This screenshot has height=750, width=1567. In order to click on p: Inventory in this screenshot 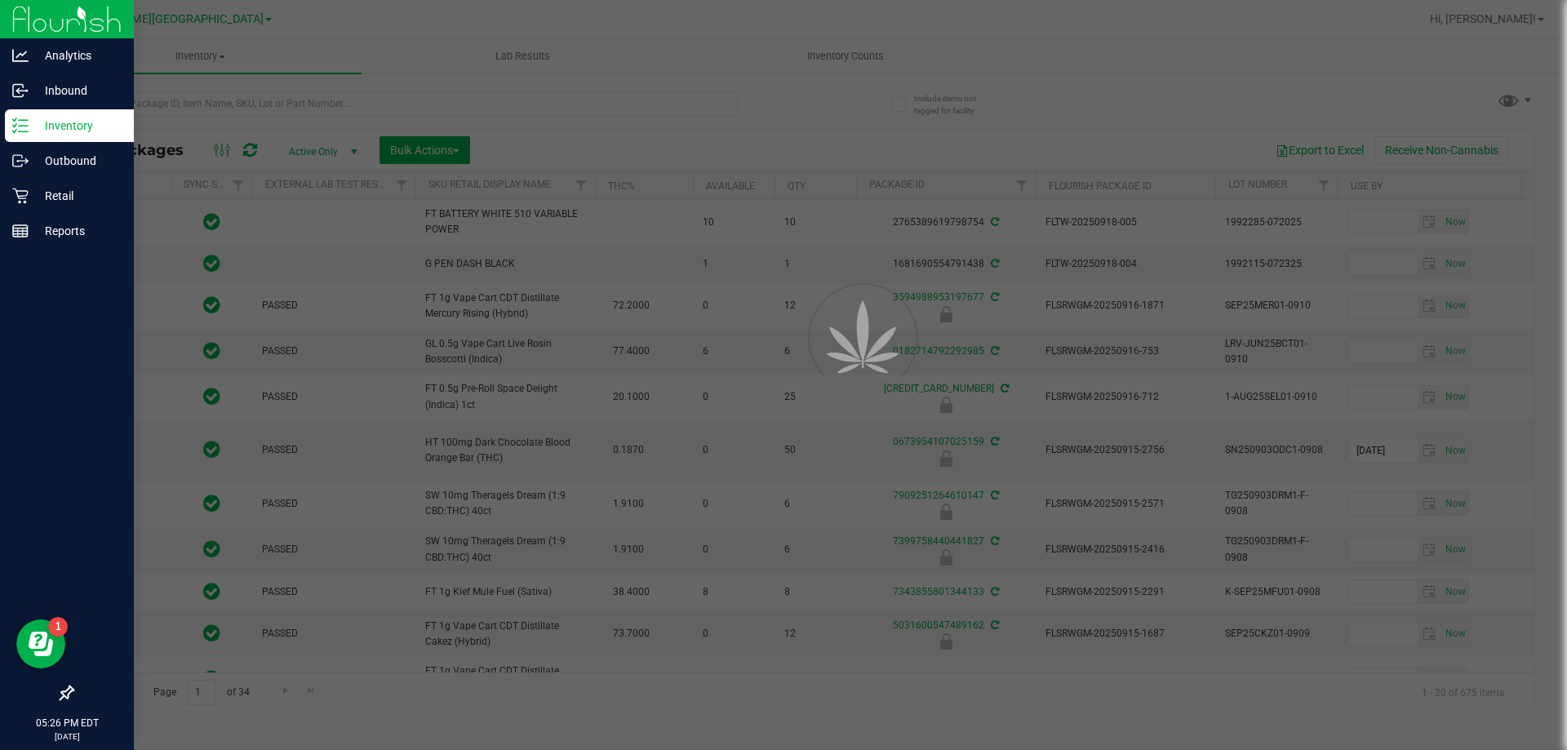, I will do `click(78, 126)`.